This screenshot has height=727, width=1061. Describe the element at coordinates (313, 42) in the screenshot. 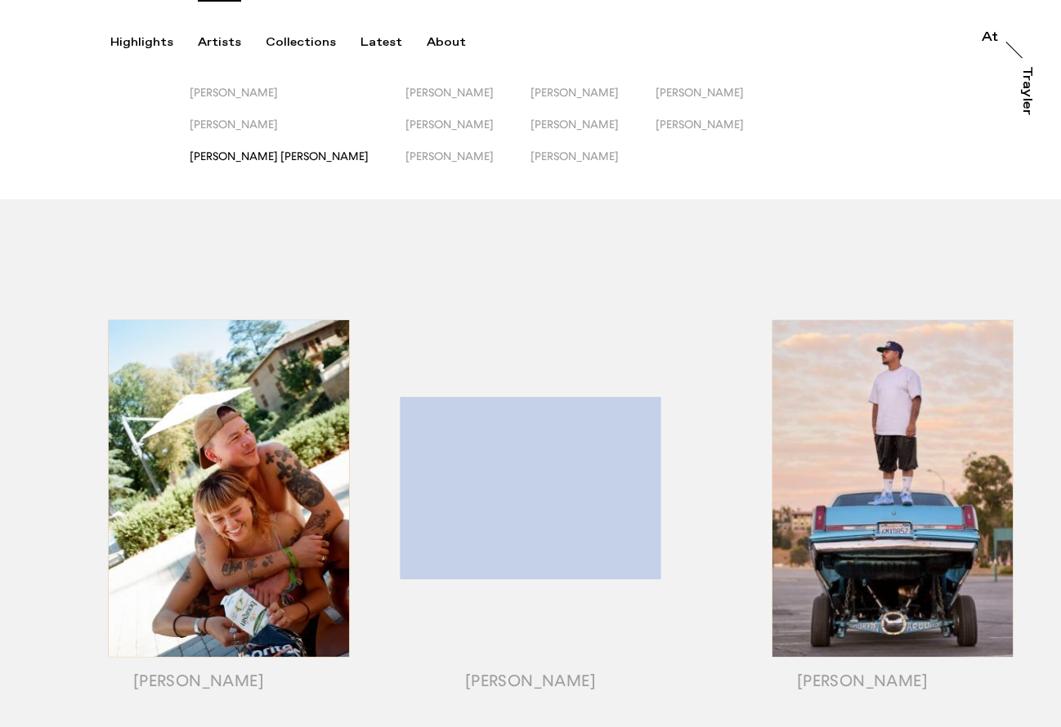

I see `button: Collections` at that location.